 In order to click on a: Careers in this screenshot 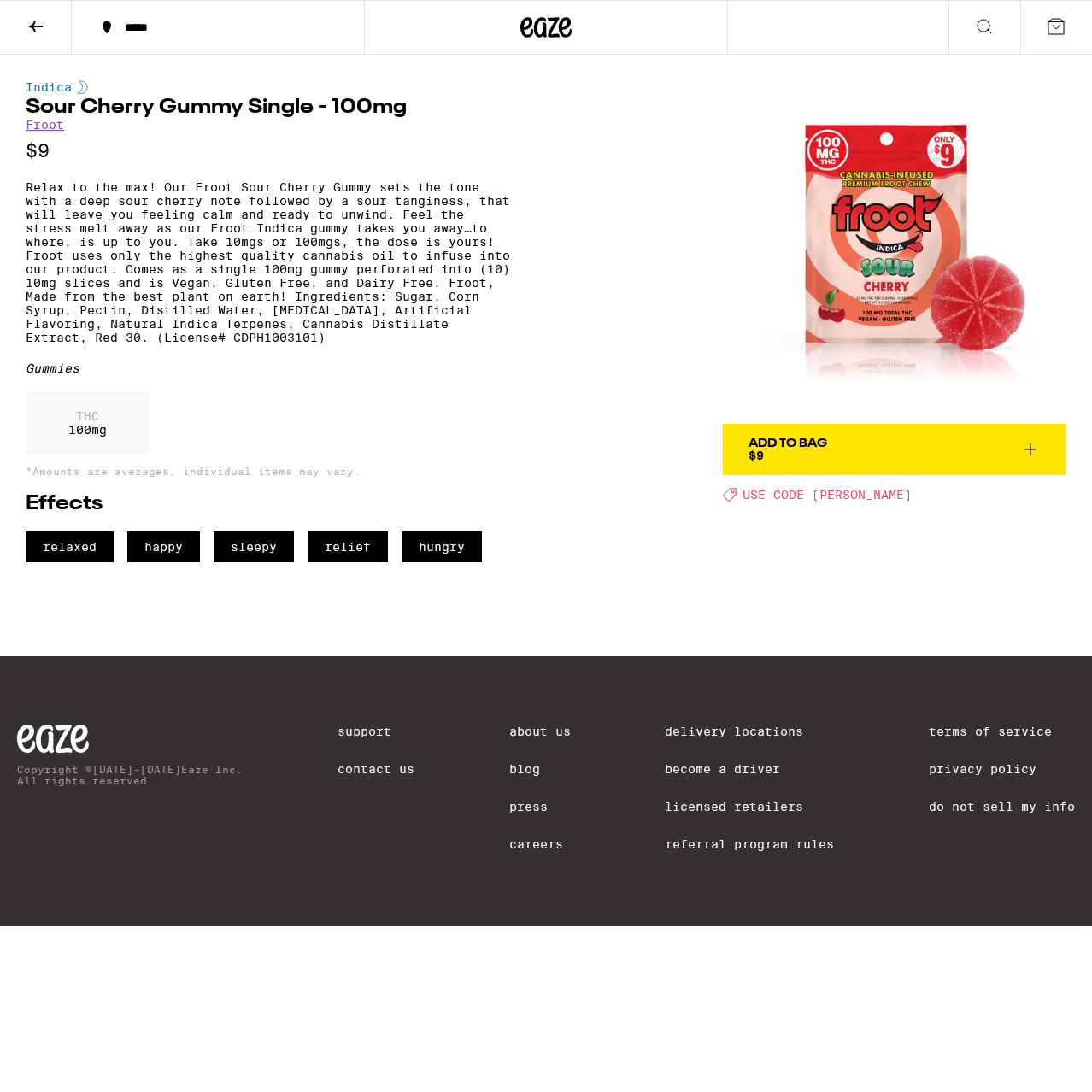, I will do `click(540, 844)`.